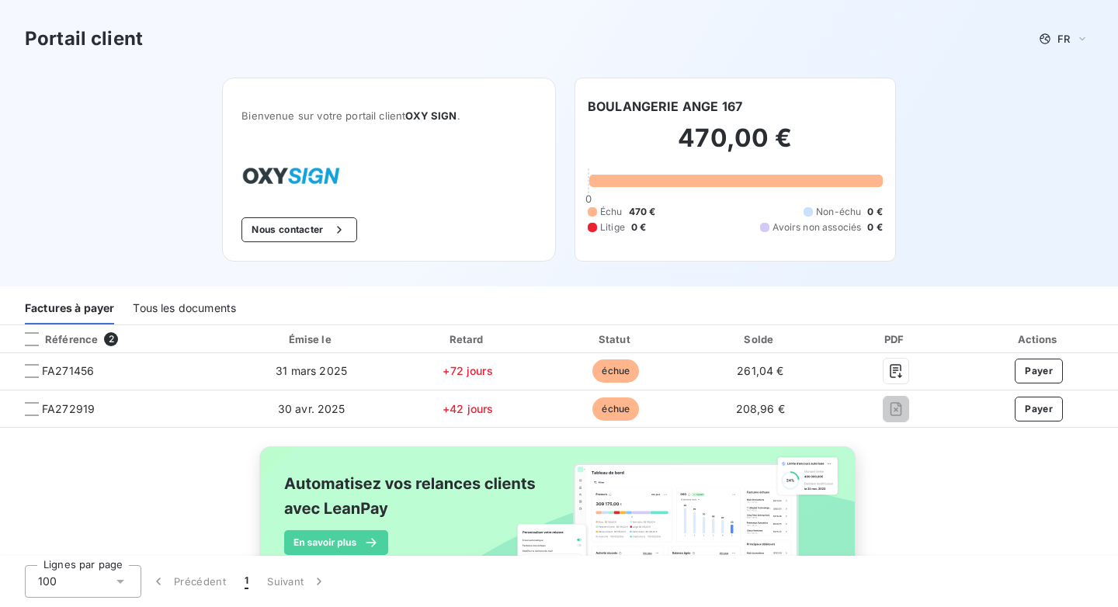 The height and width of the screenshot is (607, 1118). Describe the element at coordinates (760, 370) in the screenshot. I see `span: 261,04 €` at that location.